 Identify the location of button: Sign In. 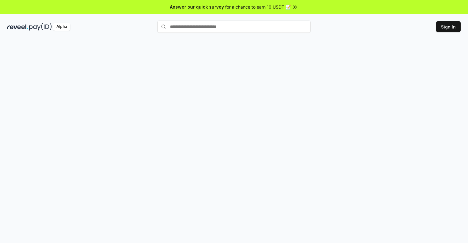
(449, 27).